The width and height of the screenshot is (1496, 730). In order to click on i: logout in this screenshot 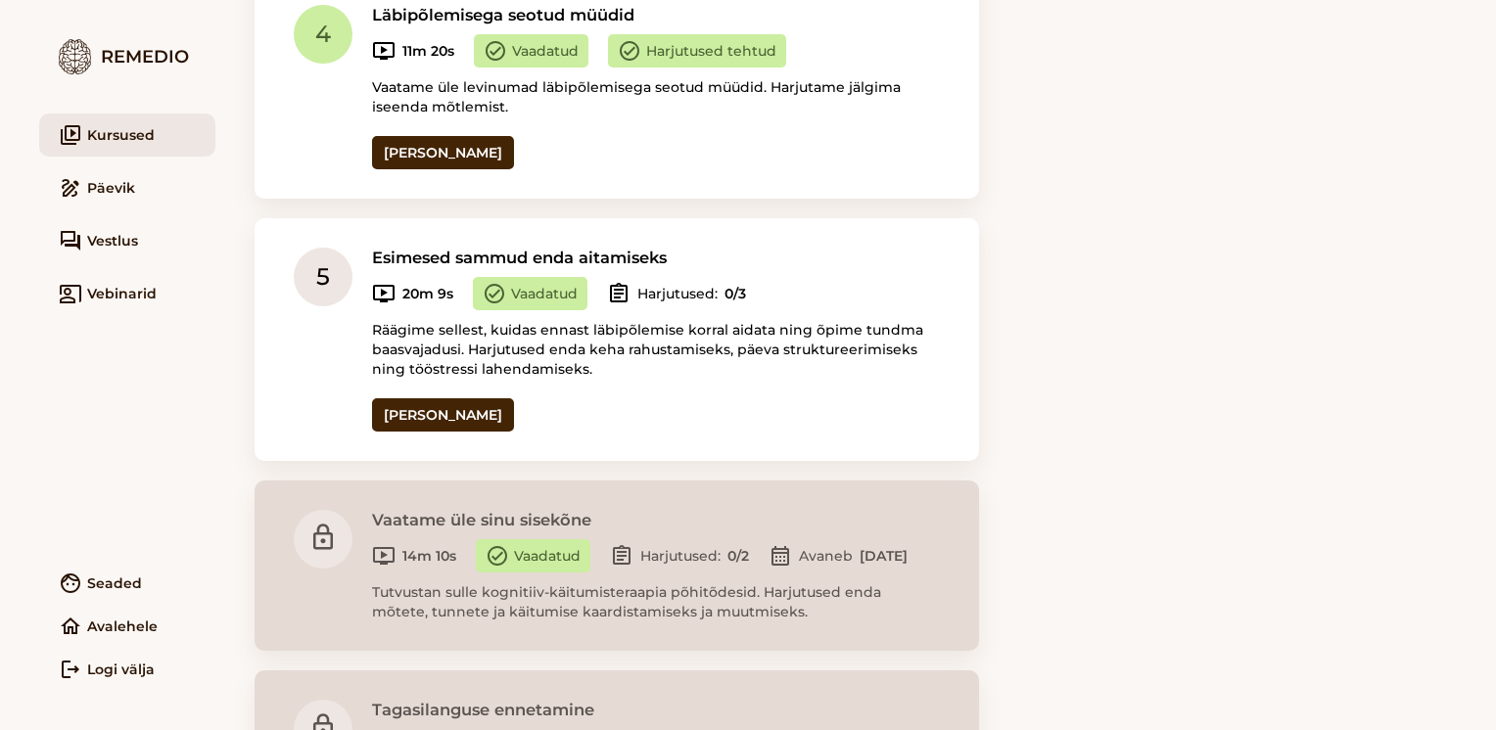, I will do `click(70, 670)`.